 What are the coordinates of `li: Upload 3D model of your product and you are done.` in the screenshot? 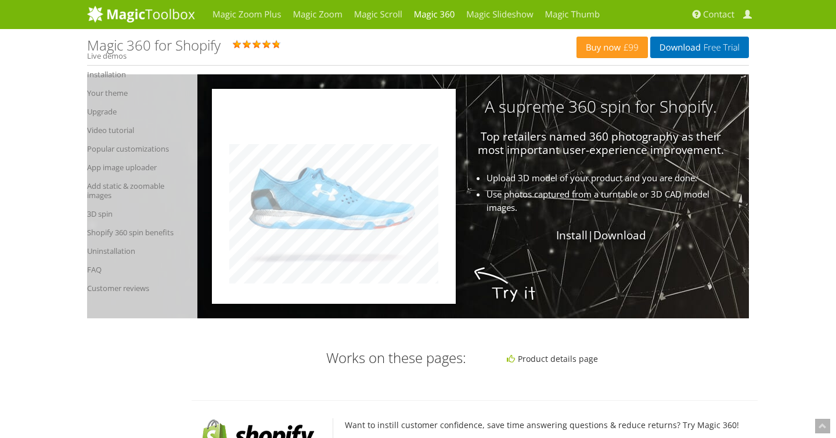 It's located at (483, 178).